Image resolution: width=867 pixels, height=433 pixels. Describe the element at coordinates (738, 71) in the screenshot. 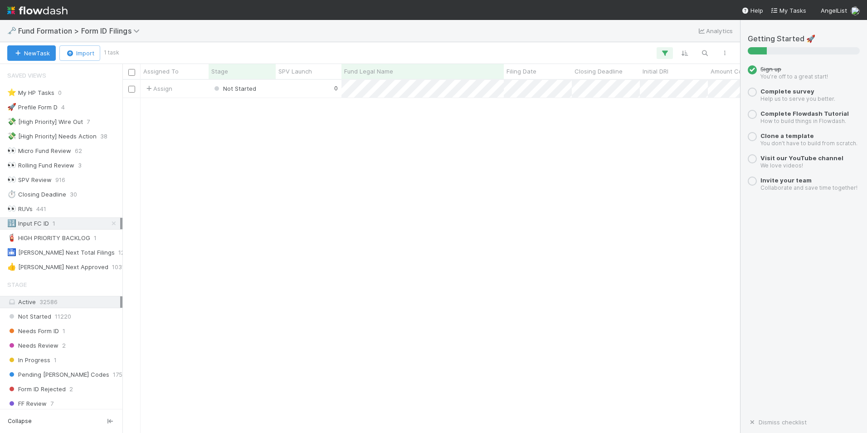

I see `span: Amount Committed` at that location.